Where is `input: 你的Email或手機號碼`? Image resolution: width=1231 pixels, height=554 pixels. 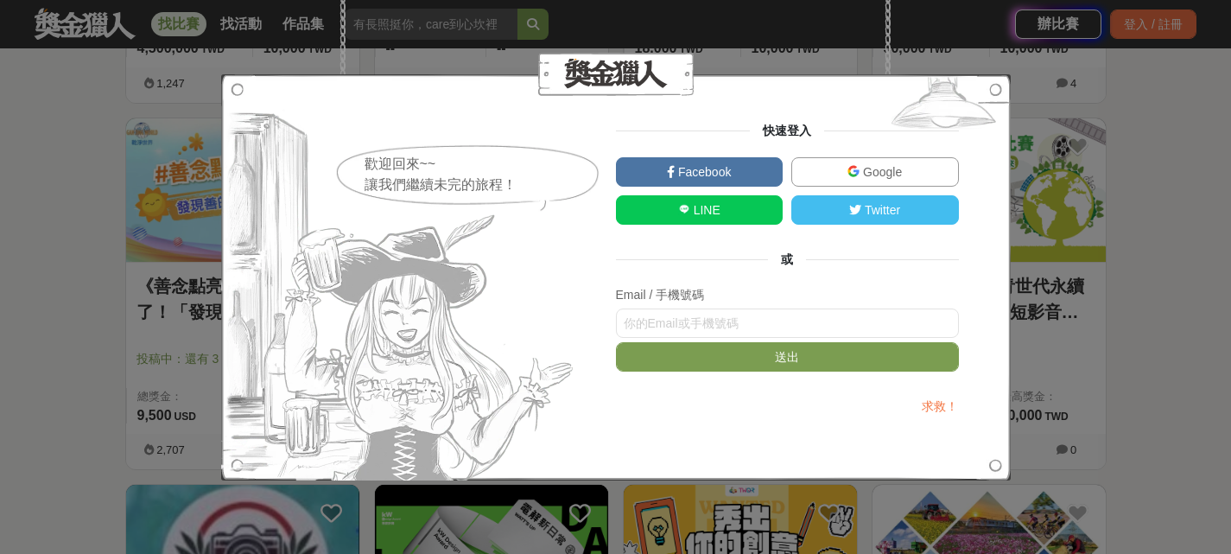 input: 你的Email或手機號碼 is located at coordinates (787, 323).